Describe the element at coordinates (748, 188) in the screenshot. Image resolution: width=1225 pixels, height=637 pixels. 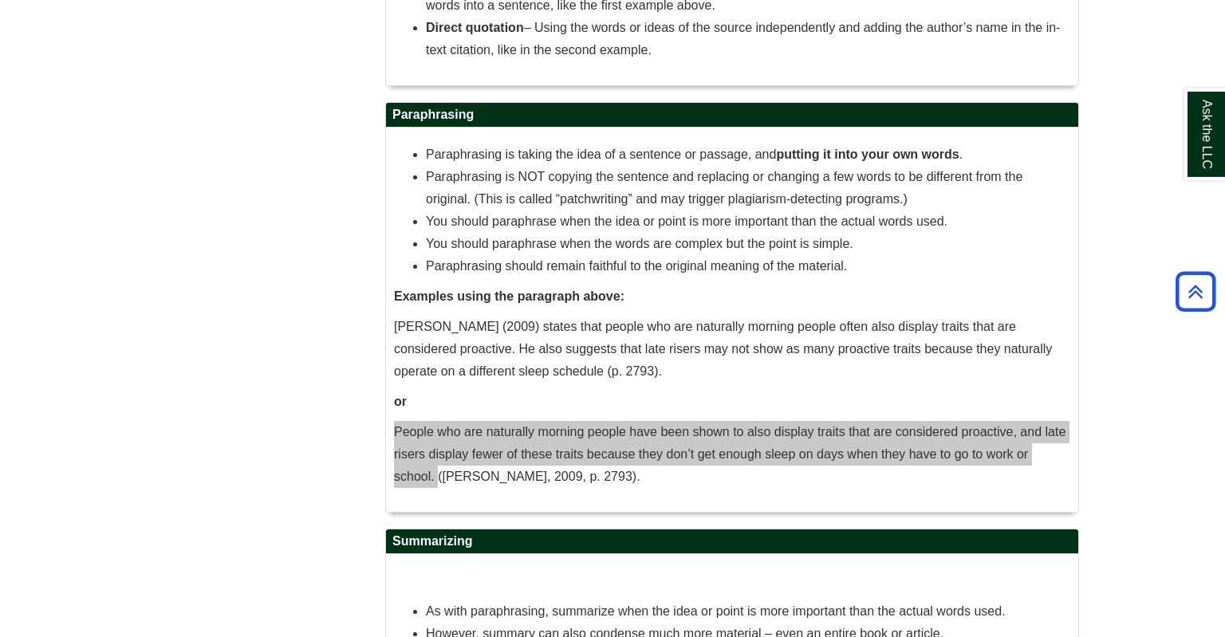
I see `li: Paraphrasing is NOT copying the sentence and replacing or changing a few words to be different fr...` at that location.